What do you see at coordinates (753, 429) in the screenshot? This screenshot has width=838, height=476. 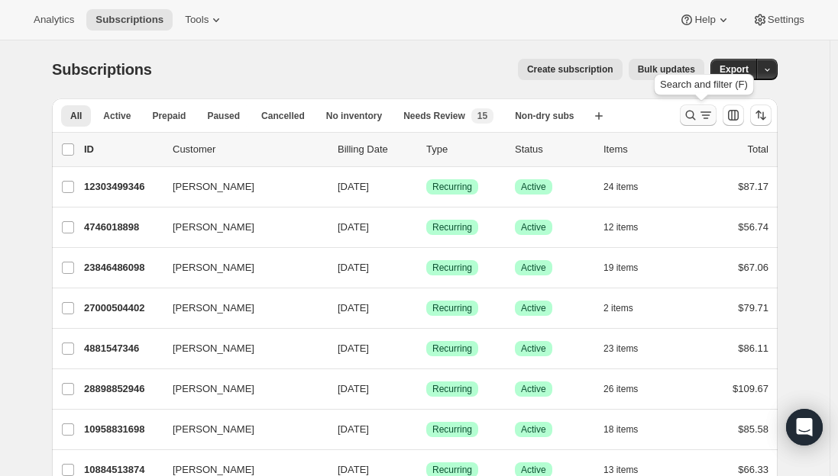 I see `span: $85.58` at bounding box center [753, 429].